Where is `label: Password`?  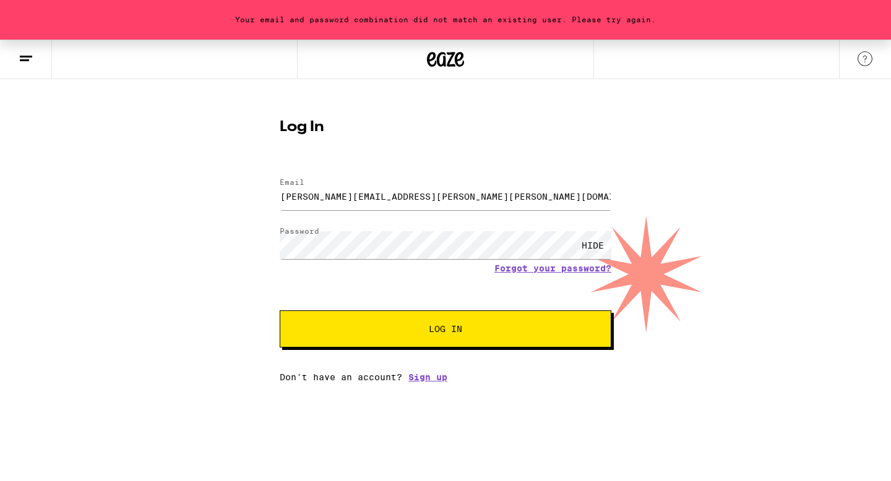
label: Password is located at coordinates (300, 231).